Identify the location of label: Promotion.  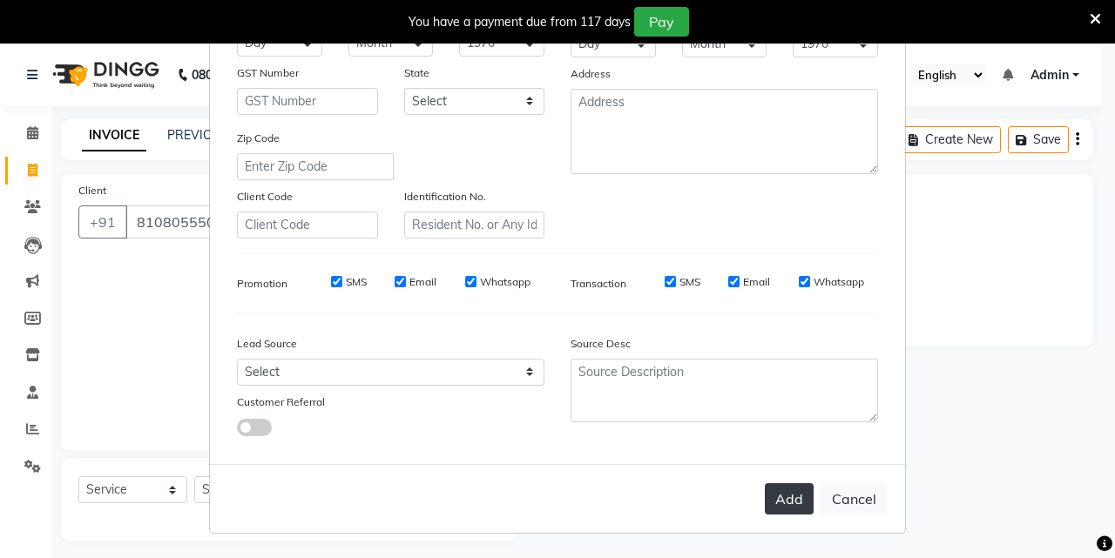
(262, 284).